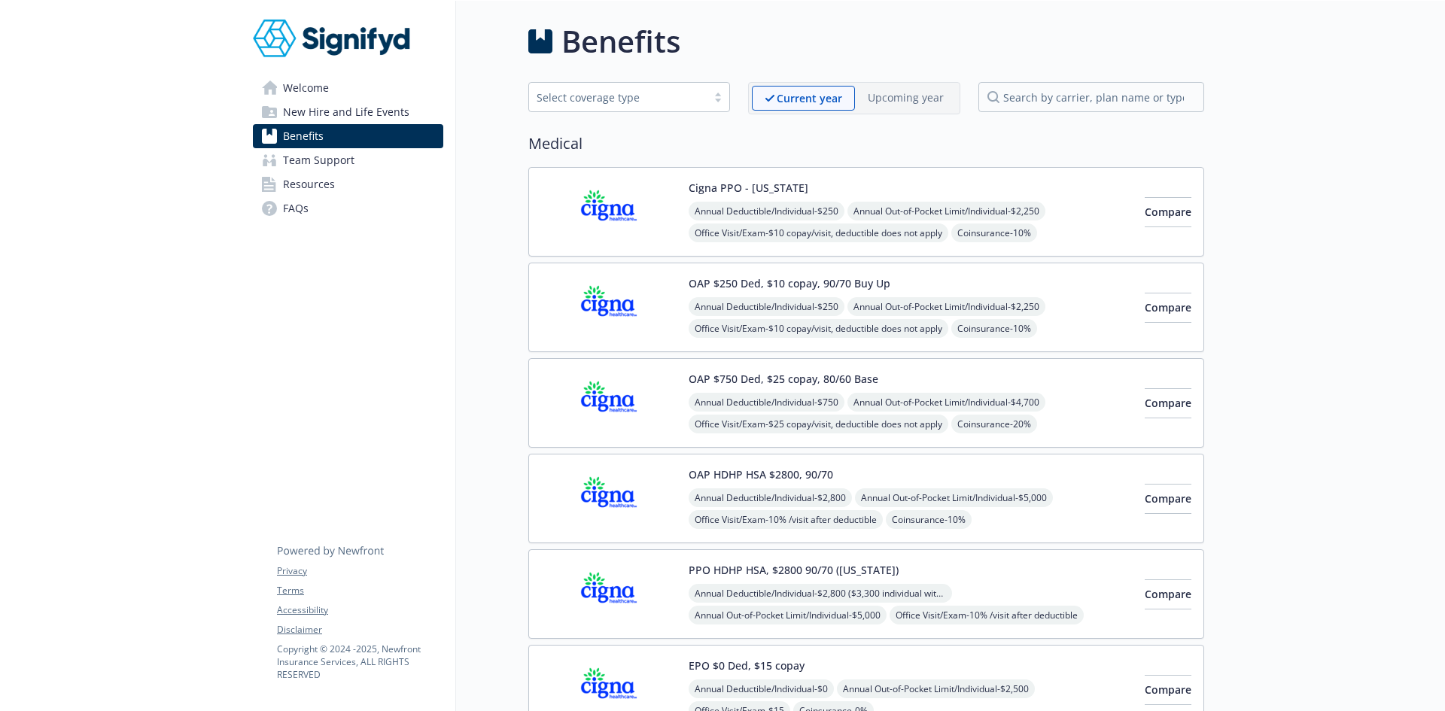 The image size is (1445, 711). I want to click on button: OAP $750 Ded, $25 copay, 80/60 Base, so click(783, 378).